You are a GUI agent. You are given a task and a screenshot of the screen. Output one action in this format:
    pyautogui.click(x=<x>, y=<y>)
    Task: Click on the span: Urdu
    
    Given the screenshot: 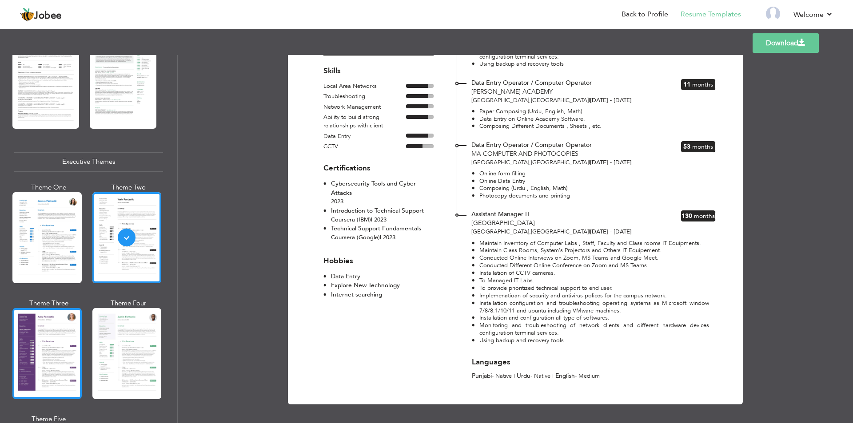 What is the action you would take?
    pyautogui.click(x=523, y=376)
    